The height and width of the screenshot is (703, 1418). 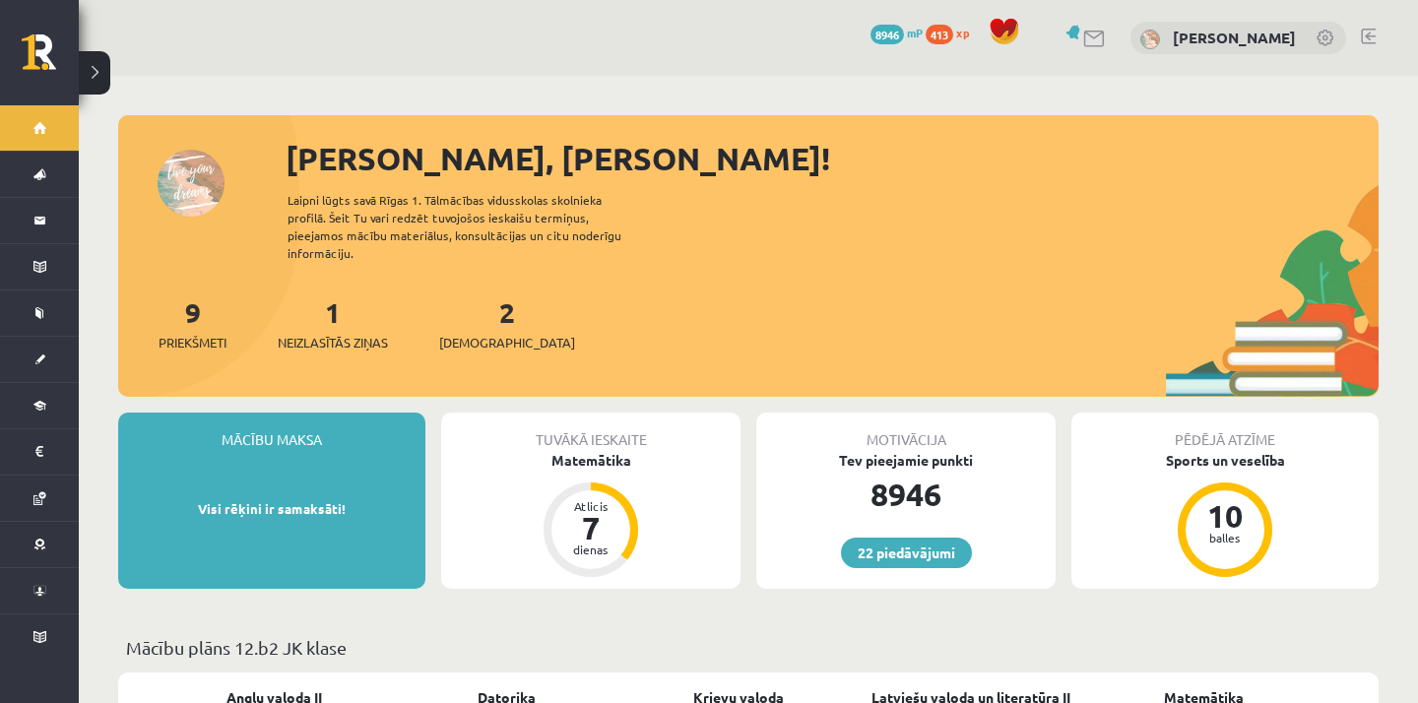 I want to click on a: 22 piedāvājumi, so click(x=906, y=552).